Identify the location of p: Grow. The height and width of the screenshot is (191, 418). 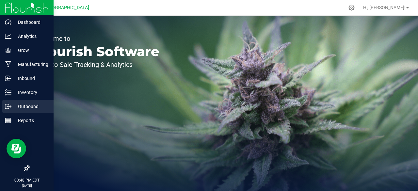
(31, 50).